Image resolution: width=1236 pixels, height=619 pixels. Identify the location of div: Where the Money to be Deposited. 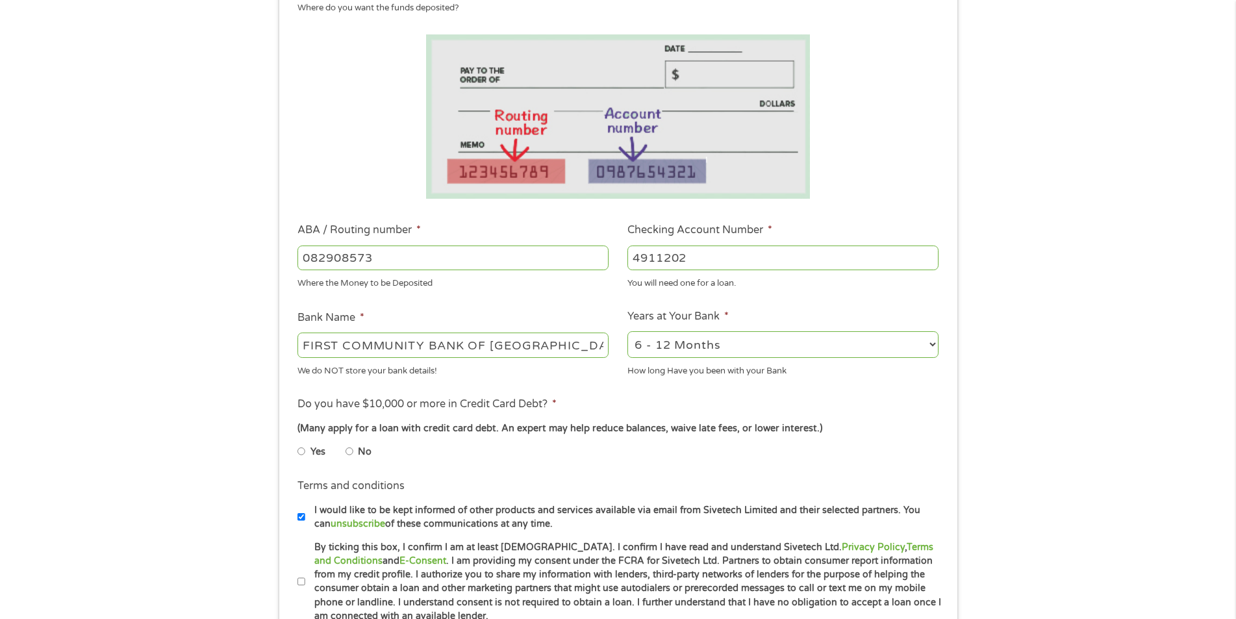
(453, 281).